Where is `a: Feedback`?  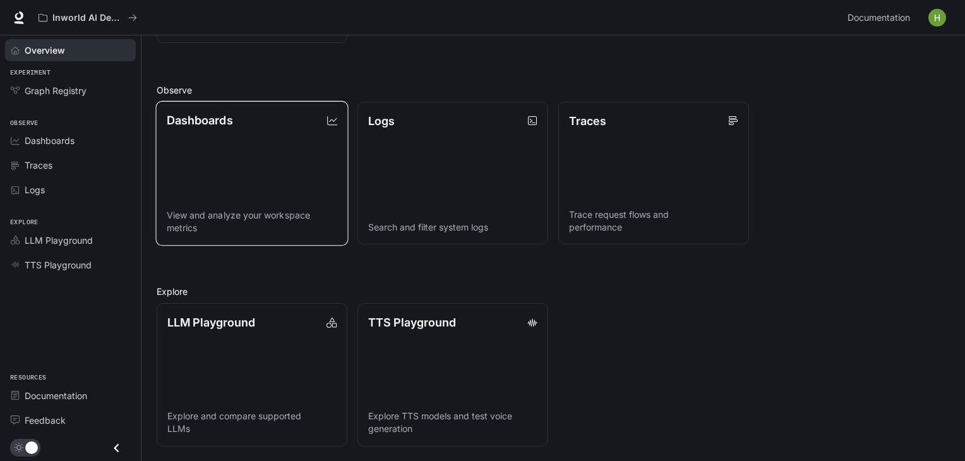 a: Feedback is located at coordinates (70, 420).